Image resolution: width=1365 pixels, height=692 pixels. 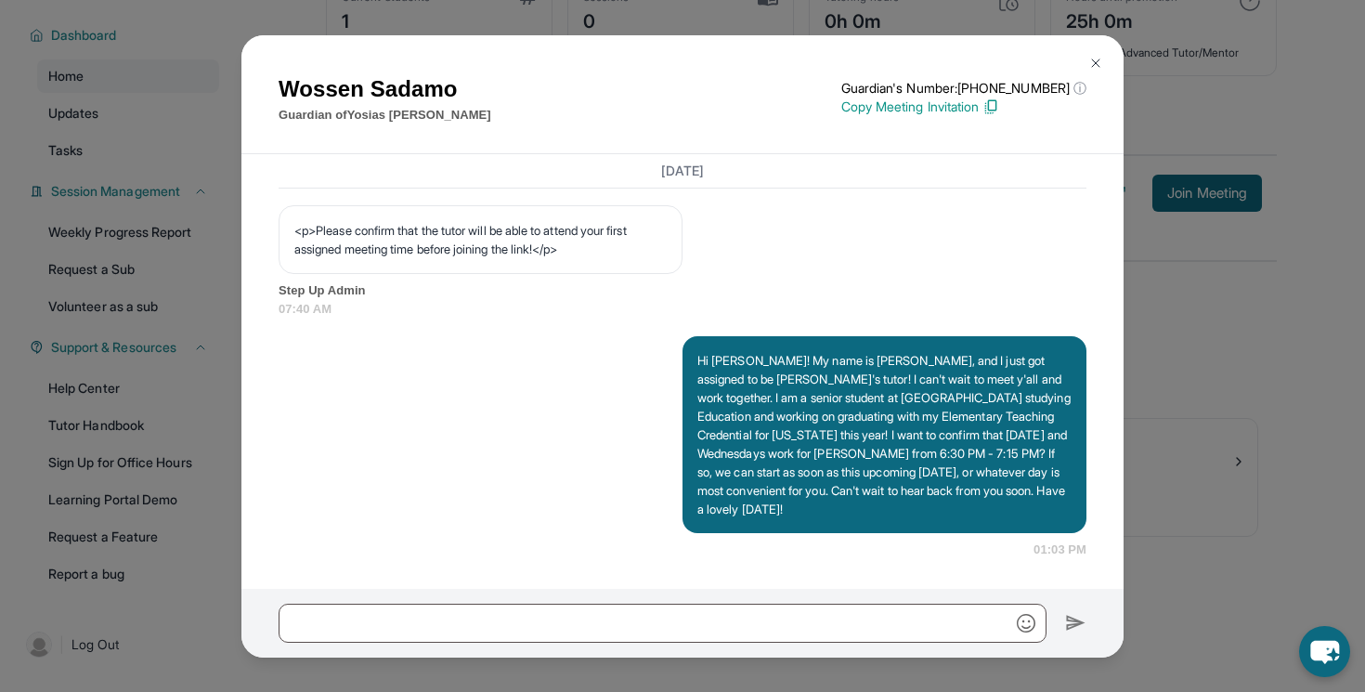 What do you see at coordinates (385, 89) in the screenshot?
I see `h1: Wossen Sadamo` at bounding box center [385, 89].